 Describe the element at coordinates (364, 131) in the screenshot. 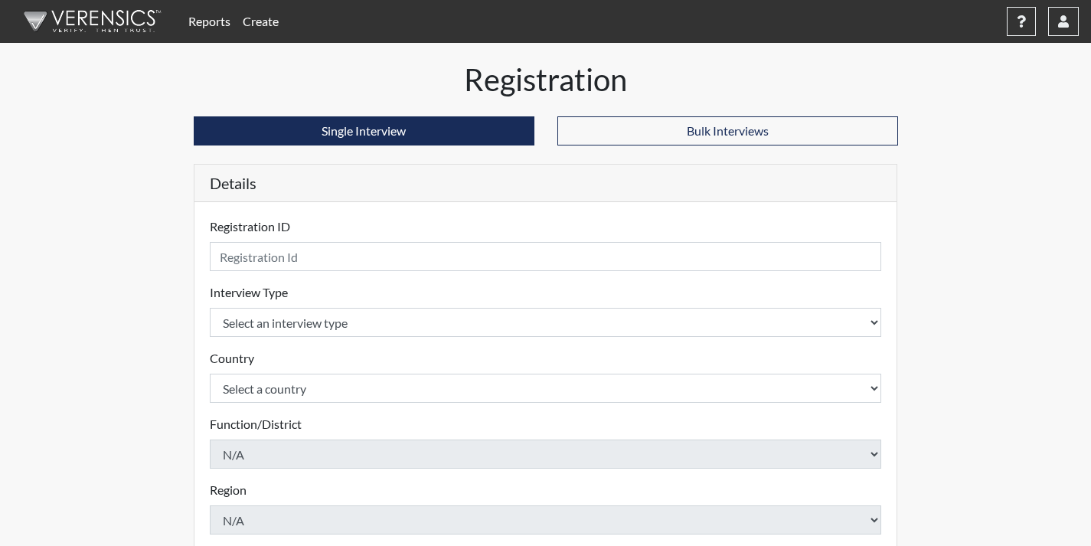

I see `button: Single Interview` at that location.